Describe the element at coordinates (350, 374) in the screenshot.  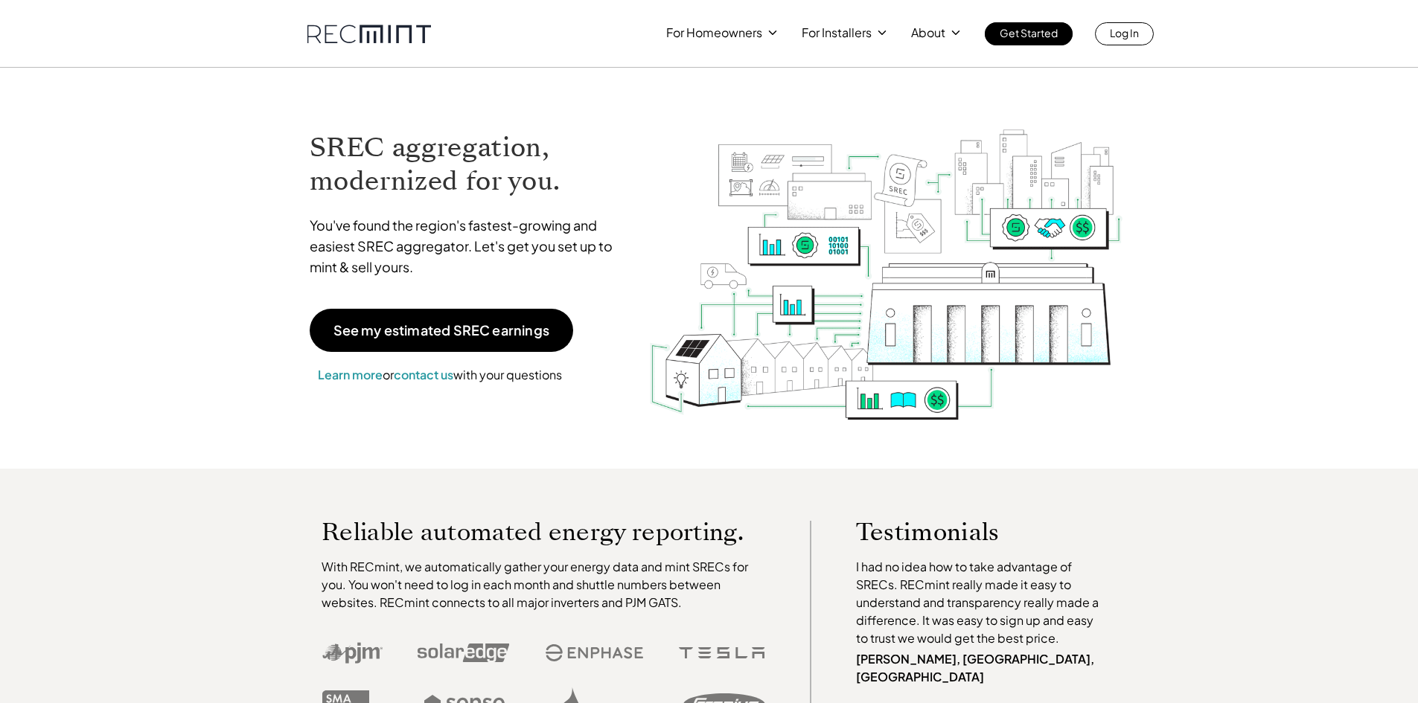
I see `a: Learn more` at that location.